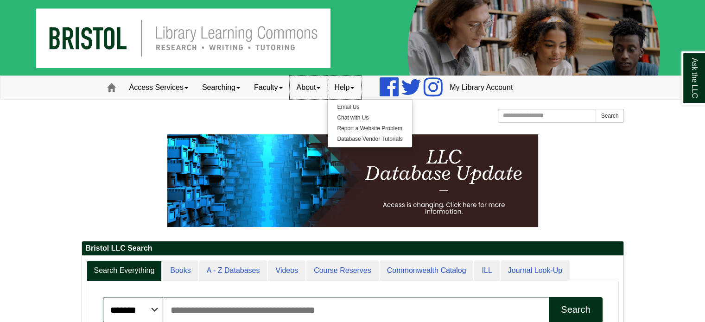 Image resolution: width=705 pixels, height=322 pixels. I want to click on a: Database Vendor Tutorials, so click(370, 139).